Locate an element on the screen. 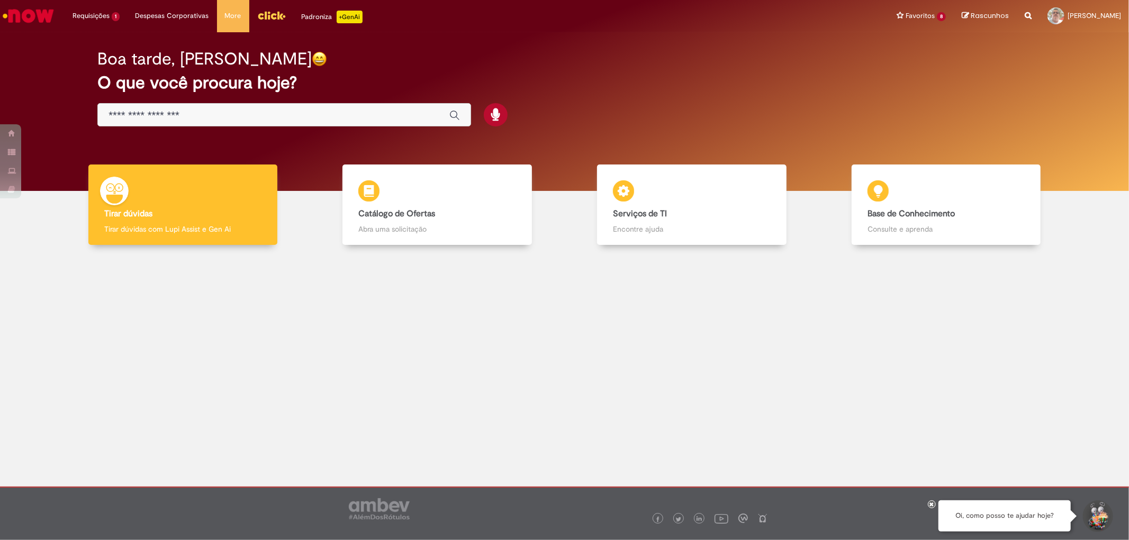  b: Tirar dúvidas is located at coordinates (128, 214).